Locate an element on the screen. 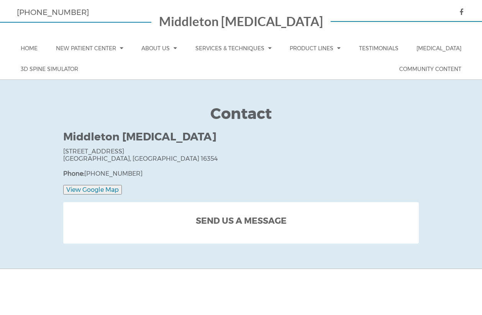  h1: Contact is located at coordinates (241, 118).